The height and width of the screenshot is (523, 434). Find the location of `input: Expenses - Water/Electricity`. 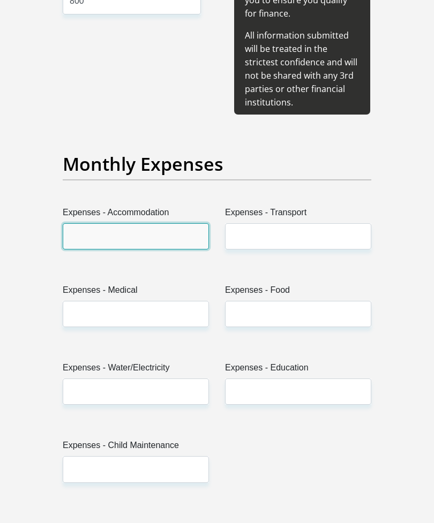

input: Expenses - Water/Electricity is located at coordinates (135, 391).